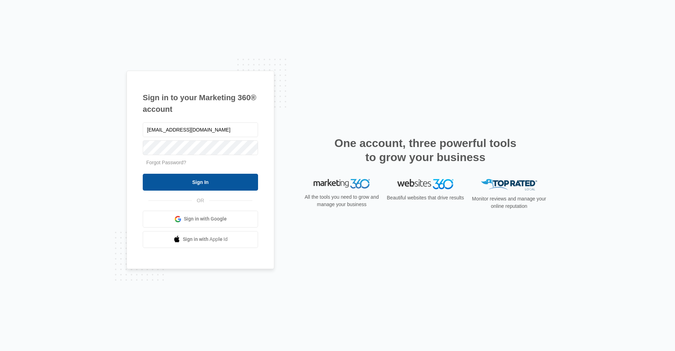 Image resolution: width=675 pixels, height=351 pixels. What do you see at coordinates (342, 184) in the screenshot?
I see `img: Marketing 360` at bounding box center [342, 184].